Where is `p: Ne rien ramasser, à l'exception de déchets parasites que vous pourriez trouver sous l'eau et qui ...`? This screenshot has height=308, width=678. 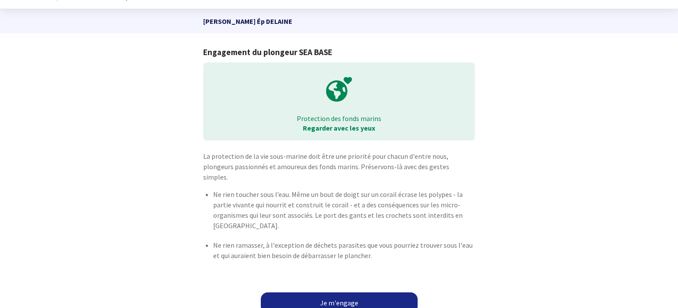 p: Ne rien ramasser, à l'exception de déchets parasites que vous pourriez trouver sous l'eau et qui ... is located at coordinates (344, 250).